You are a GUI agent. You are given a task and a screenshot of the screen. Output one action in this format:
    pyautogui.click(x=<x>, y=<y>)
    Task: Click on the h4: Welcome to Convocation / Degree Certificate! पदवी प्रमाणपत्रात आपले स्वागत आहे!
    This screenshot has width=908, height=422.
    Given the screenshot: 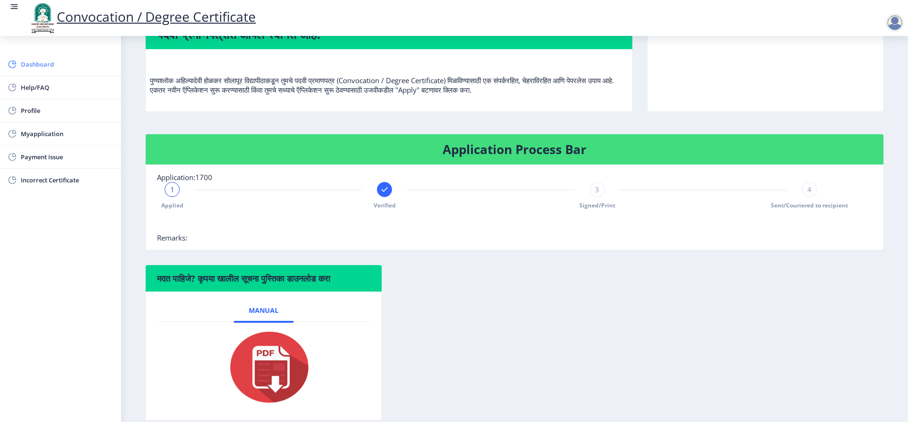 What is the action you would take?
    pyautogui.click(x=389, y=26)
    